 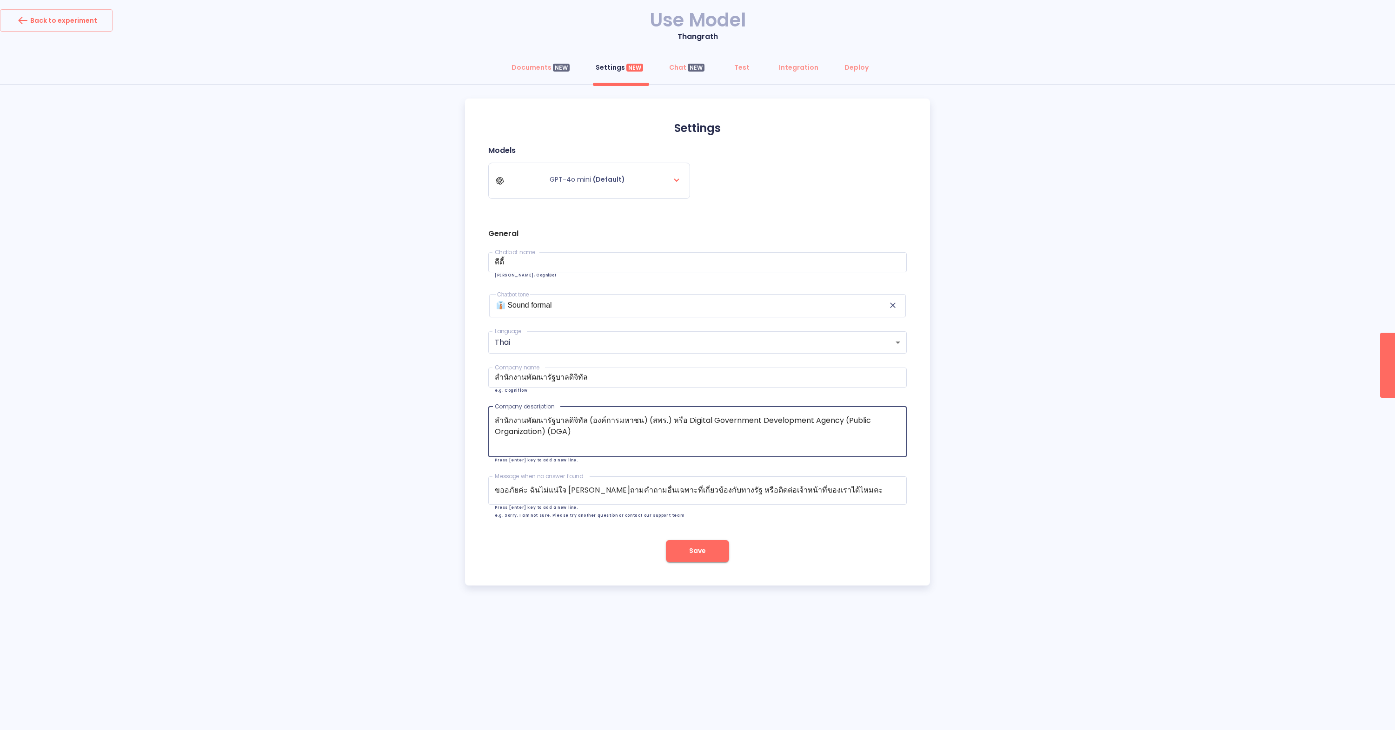 I want to click on div: Chat, so click(x=687, y=67).